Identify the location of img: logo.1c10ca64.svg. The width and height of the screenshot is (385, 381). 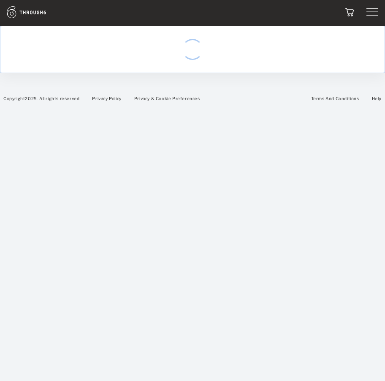
(36, 12).